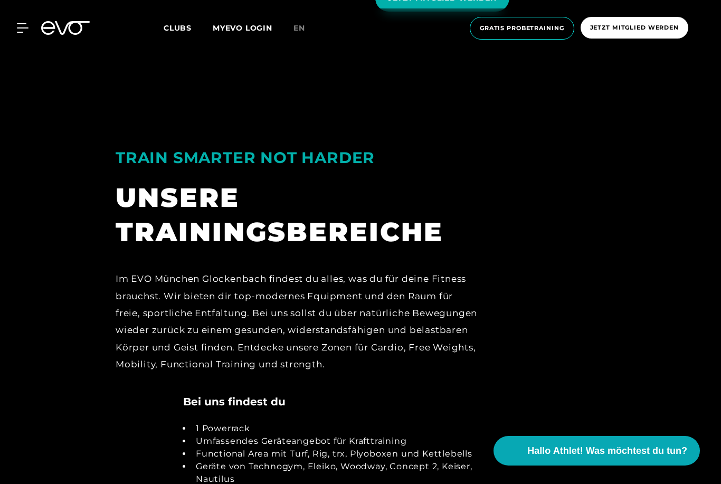 This screenshot has height=484, width=721. Describe the element at coordinates (522, 28) in the screenshot. I see `span: Gratis Probetraining` at that location.